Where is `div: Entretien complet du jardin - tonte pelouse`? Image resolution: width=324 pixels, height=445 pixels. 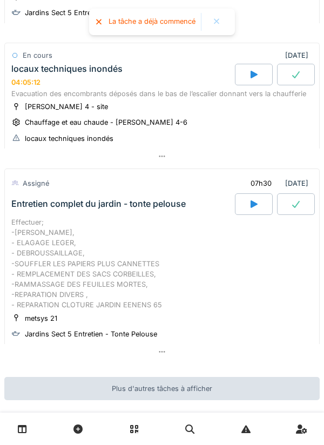 div: Entretien complet du jardin - tonte pelouse is located at coordinates (98, 203).